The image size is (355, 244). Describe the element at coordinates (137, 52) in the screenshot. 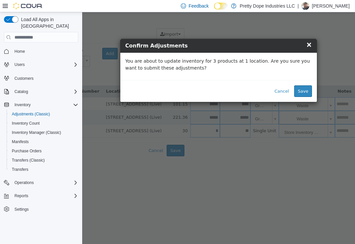

I see `p: You are about to update inventory for 3 products at 1 location. Are you sure you want to submit t...` at that location.